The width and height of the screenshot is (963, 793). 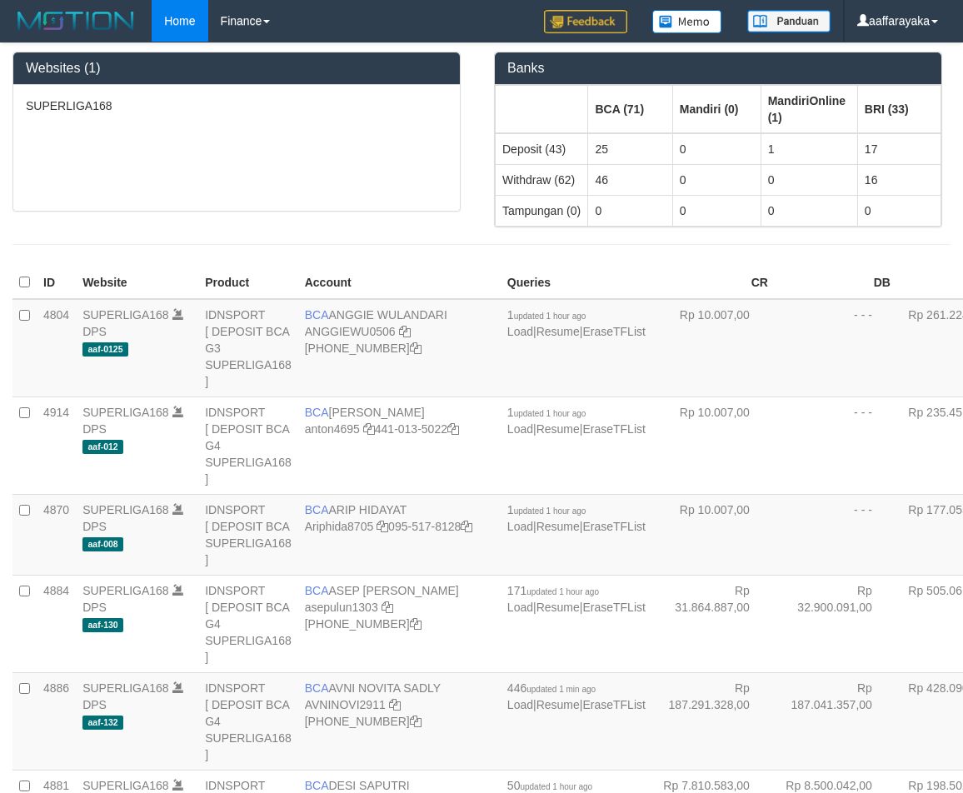 What do you see at coordinates (103, 447) in the screenshot?
I see `span: aaf-012` at bounding box center [103, 447].